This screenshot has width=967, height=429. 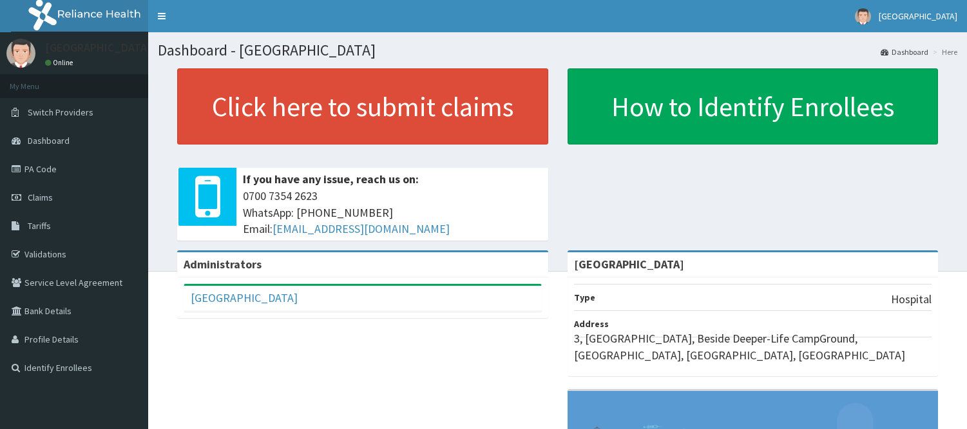 What do you see at coordinates (905, 52) in the screenshot?
I see `a: Dashboard` at bounding box center [905, 52].